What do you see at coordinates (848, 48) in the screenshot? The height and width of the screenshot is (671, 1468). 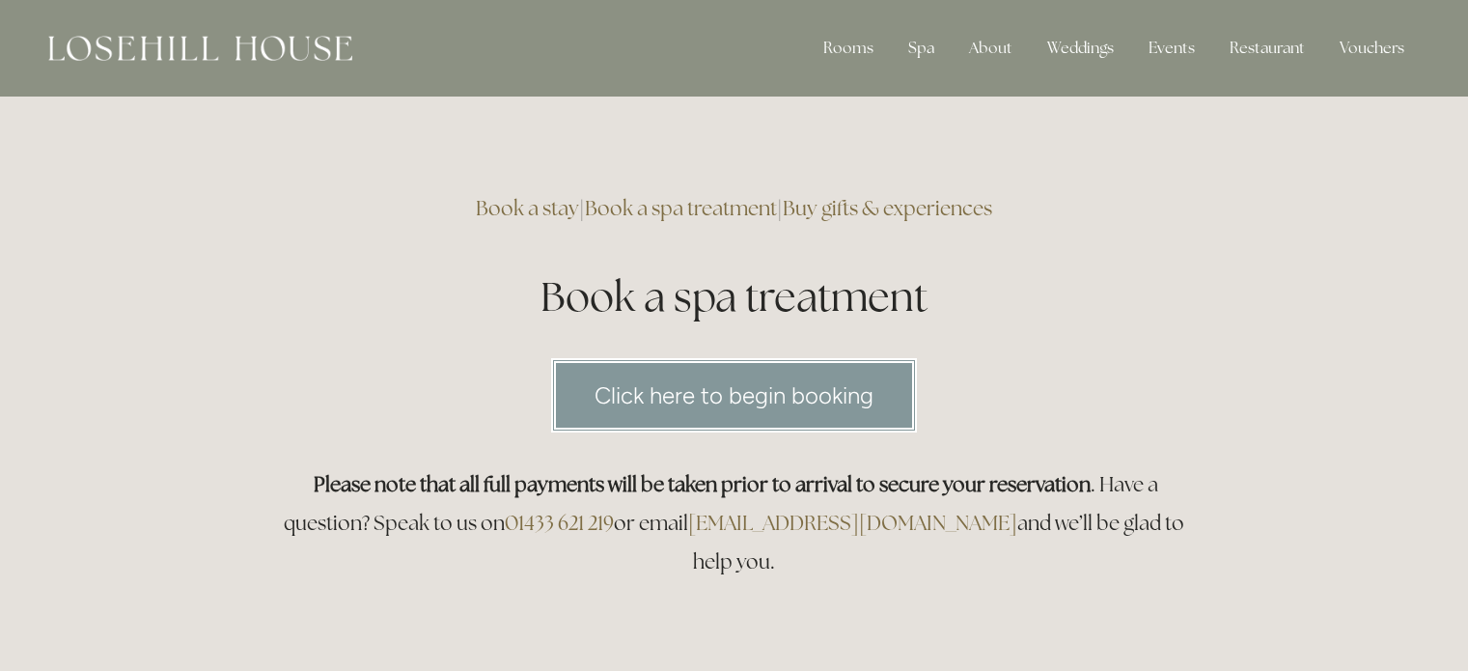 I see `div: Rooms` at bounding box center [848, 48].